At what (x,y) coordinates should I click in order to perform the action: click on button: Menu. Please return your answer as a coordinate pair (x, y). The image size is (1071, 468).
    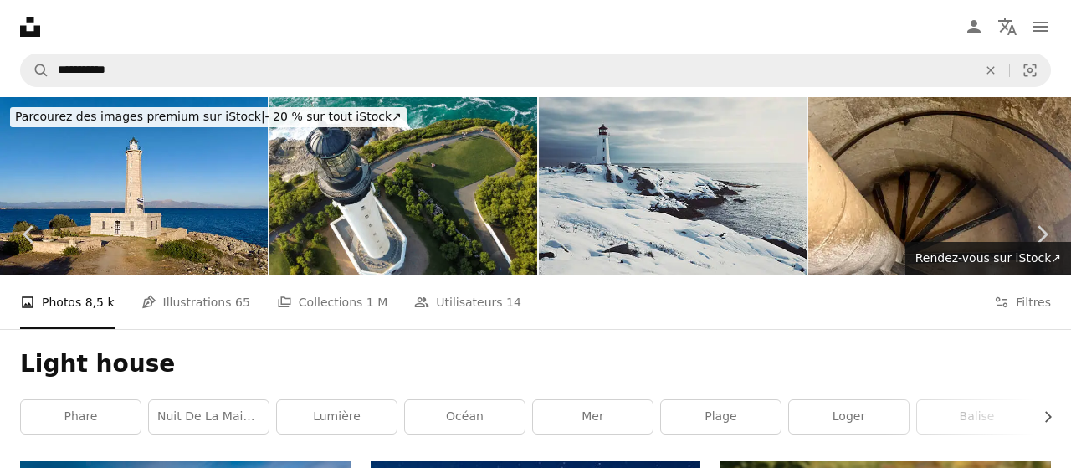
    Looking at the image, I should click on (1041, 27).